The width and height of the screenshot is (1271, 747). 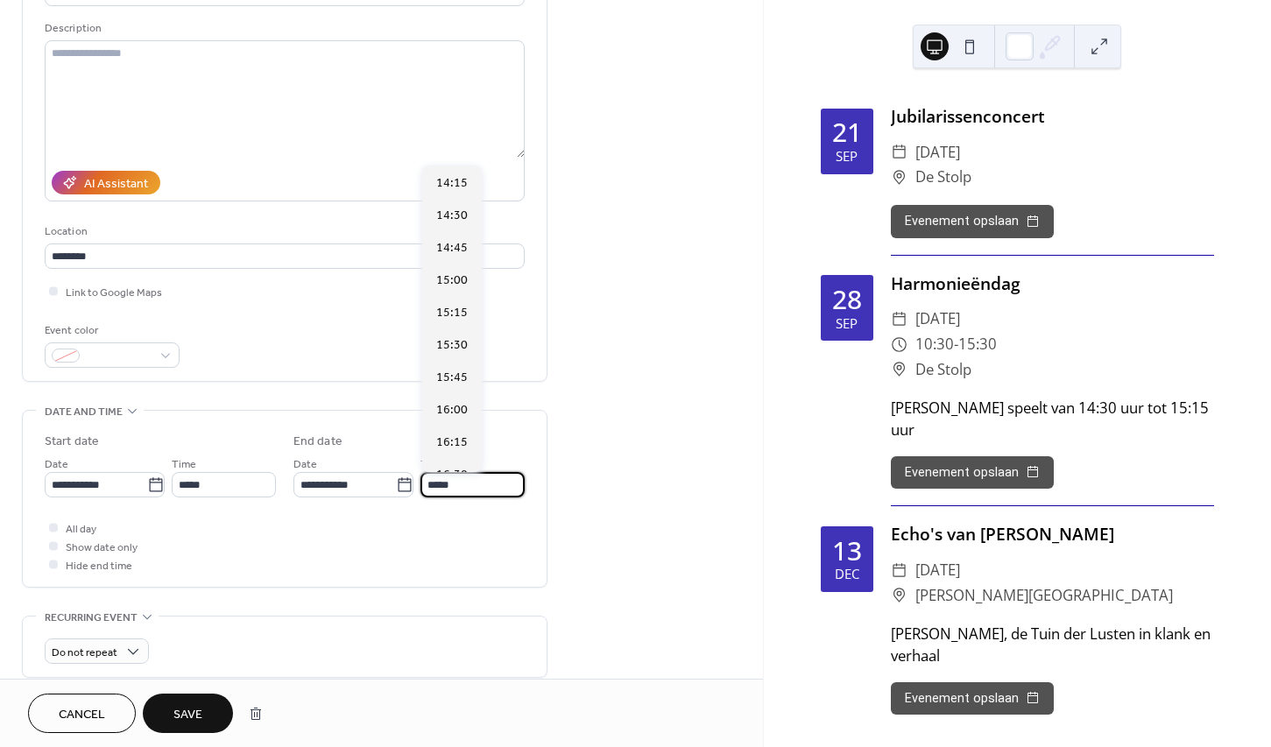 What do you see at coordinates (283, 28) in the screenshot?
I see `div: Description` at bounding box center [283, 28].